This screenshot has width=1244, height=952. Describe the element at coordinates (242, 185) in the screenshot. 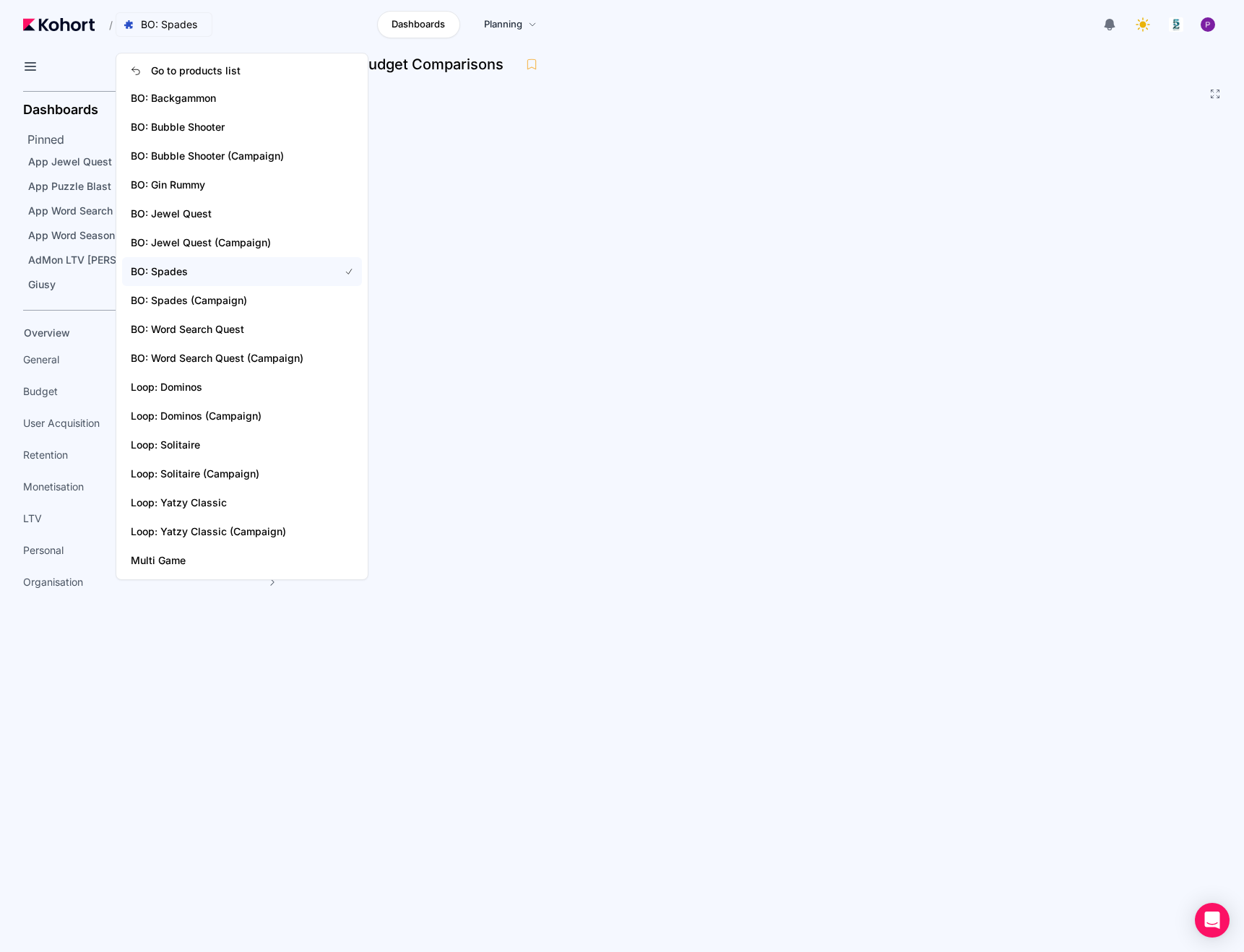

I see `a: BO: Gin Rummy` at that location.